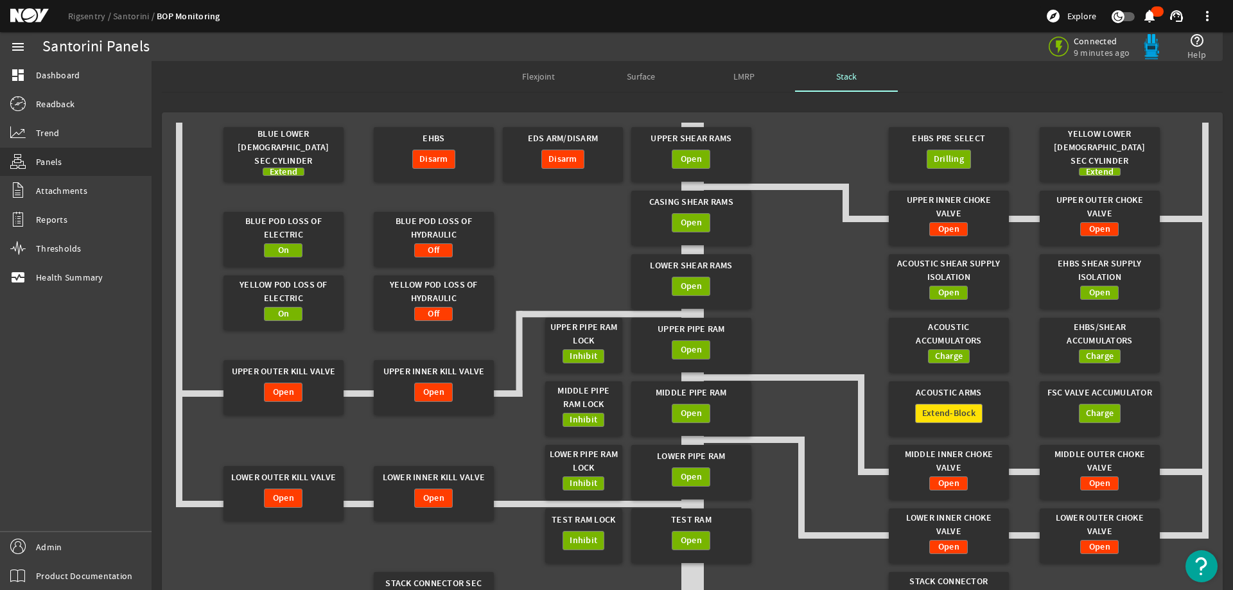 The image size is (1233, 590). Describe the element at coordinates (584, 461) in the screenshot. I see `div: Lower Pipe Ram Lock` at that location.